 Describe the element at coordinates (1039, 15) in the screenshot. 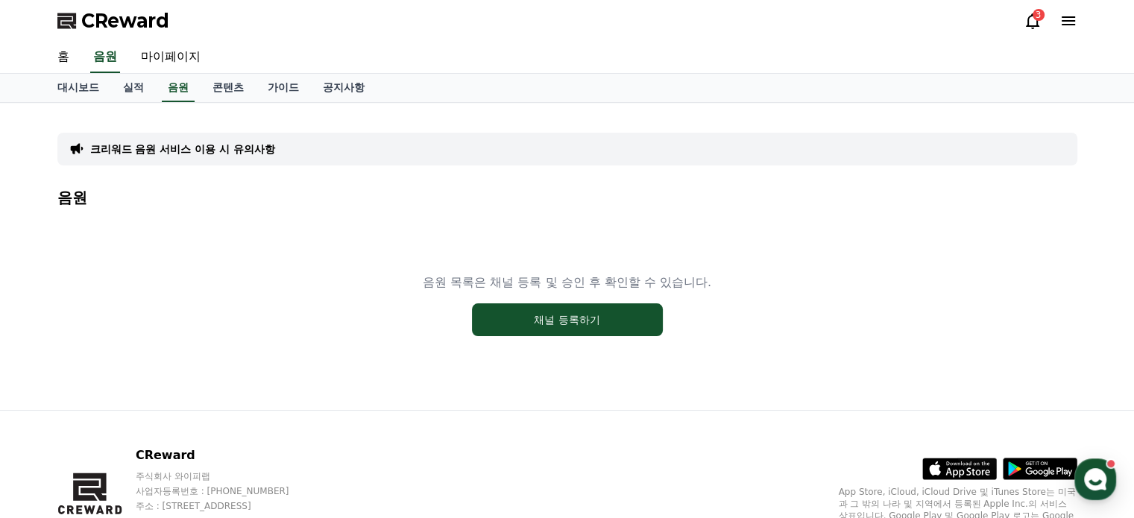

I see `div: 3` at that location.